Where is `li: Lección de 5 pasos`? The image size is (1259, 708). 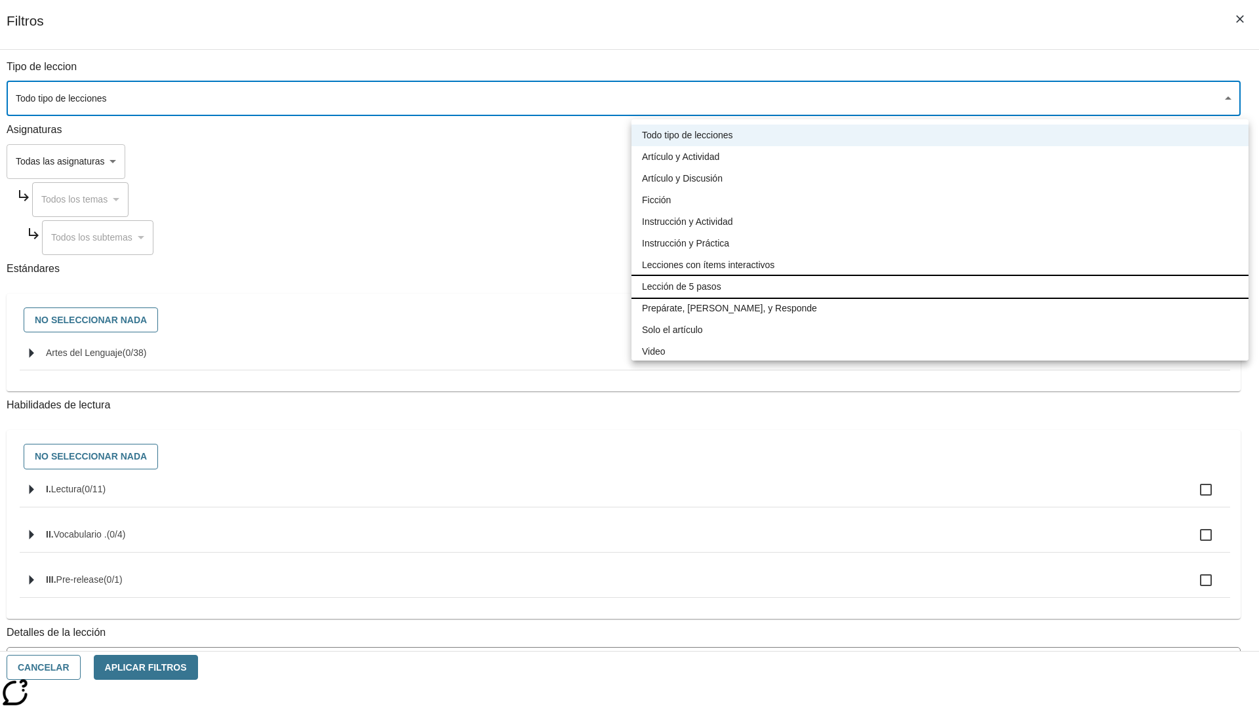
li: Lección de 5 pasos is located at coordinates (939, 286).